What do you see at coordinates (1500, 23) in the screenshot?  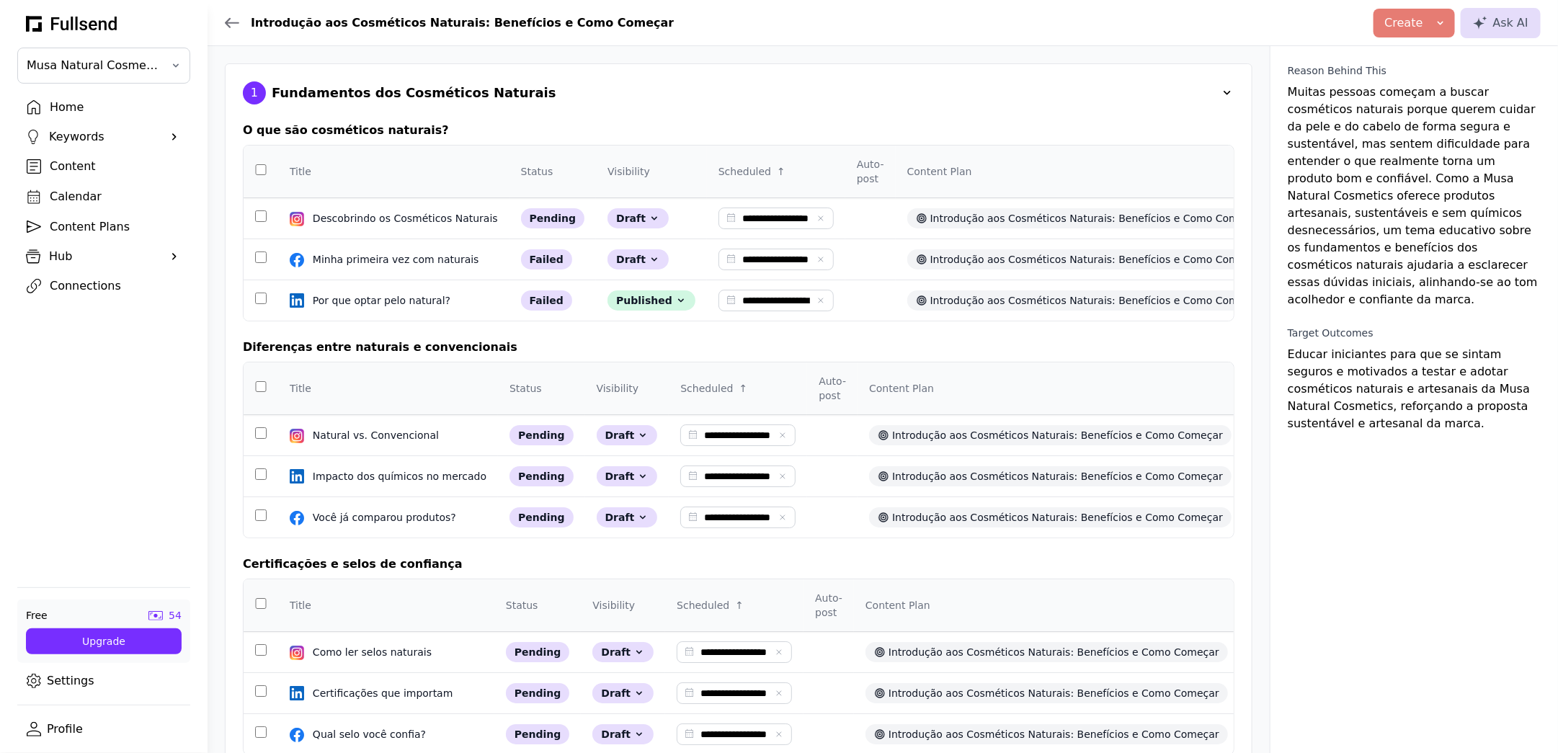 I see `button: Ask AI` at bounding box center [1500, 23].